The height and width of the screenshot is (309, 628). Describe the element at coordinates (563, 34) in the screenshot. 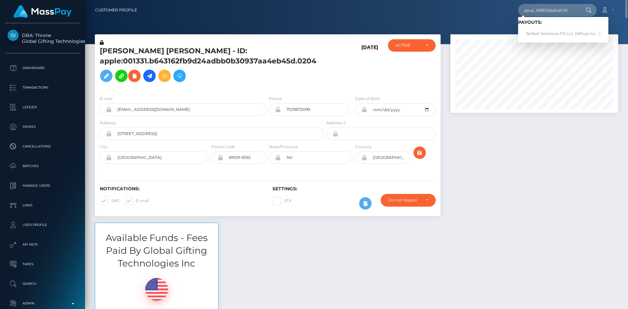

I see `a: Skillset Solutions FZ-LLC (Whop Inc - )` at that location.